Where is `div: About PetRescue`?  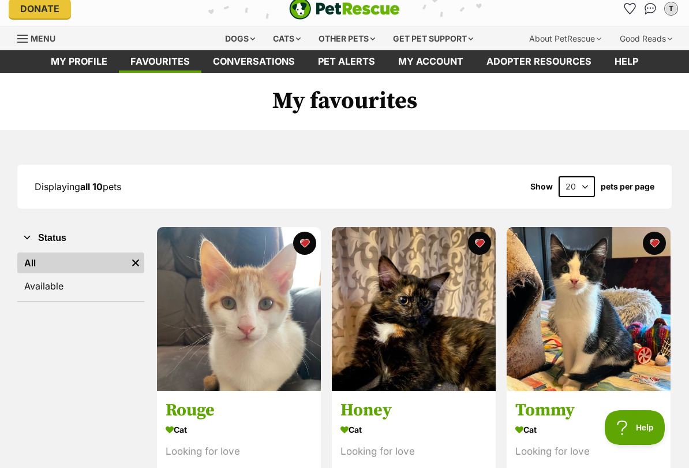 div: About PetRescue is located at coordinates (565, 39).